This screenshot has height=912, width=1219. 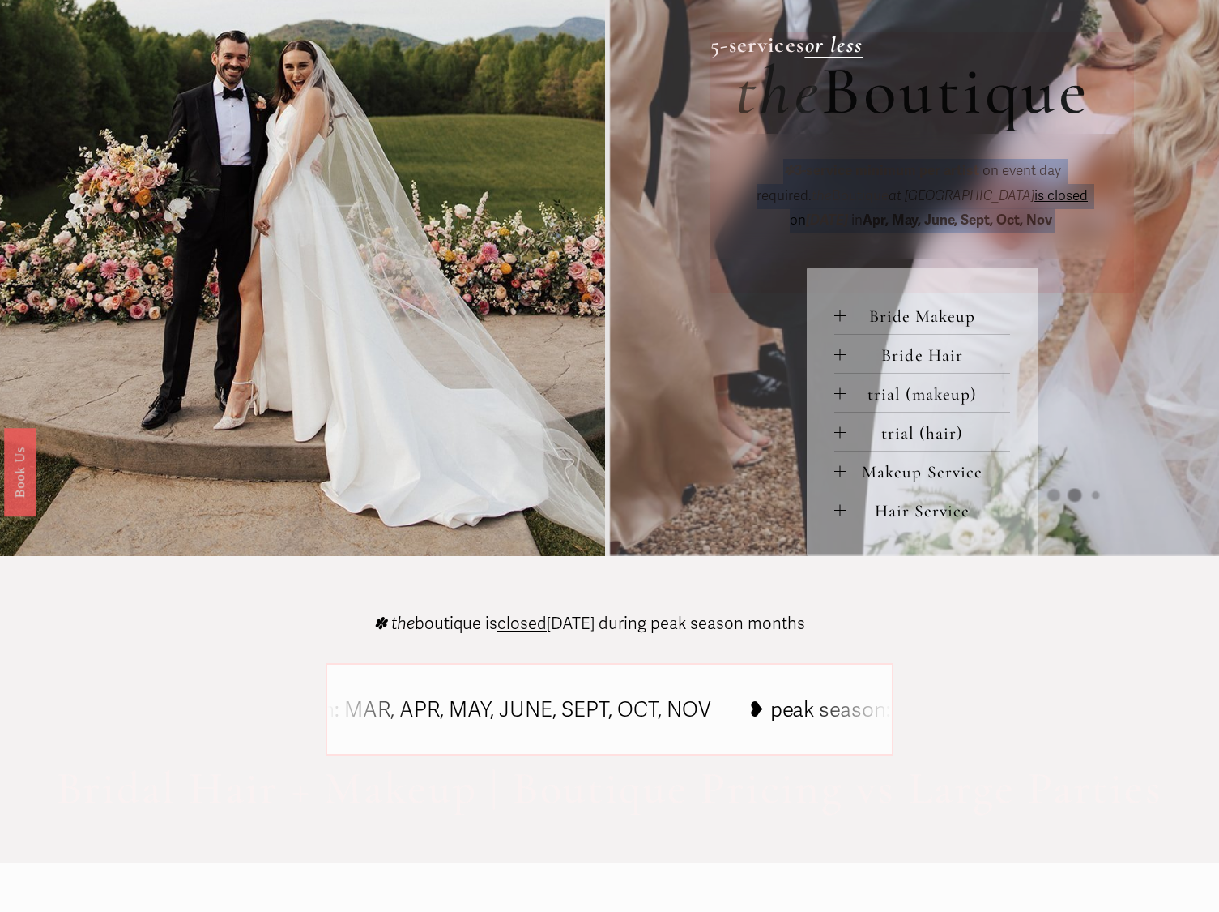 I want to click on button: Makeup Service, so click(x=922, y=470).